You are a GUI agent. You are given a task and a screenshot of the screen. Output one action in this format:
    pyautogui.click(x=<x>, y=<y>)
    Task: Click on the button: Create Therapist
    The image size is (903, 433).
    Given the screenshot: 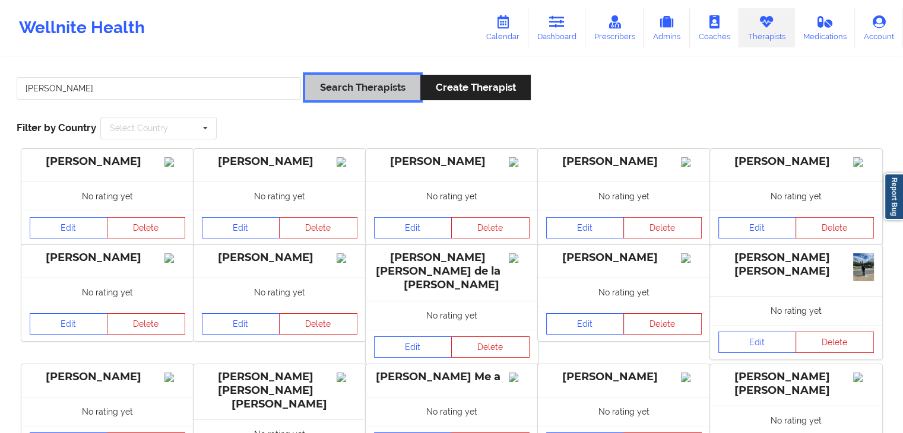 What is the action you would take?
    pyautogui.click(x=475, y=87)
    